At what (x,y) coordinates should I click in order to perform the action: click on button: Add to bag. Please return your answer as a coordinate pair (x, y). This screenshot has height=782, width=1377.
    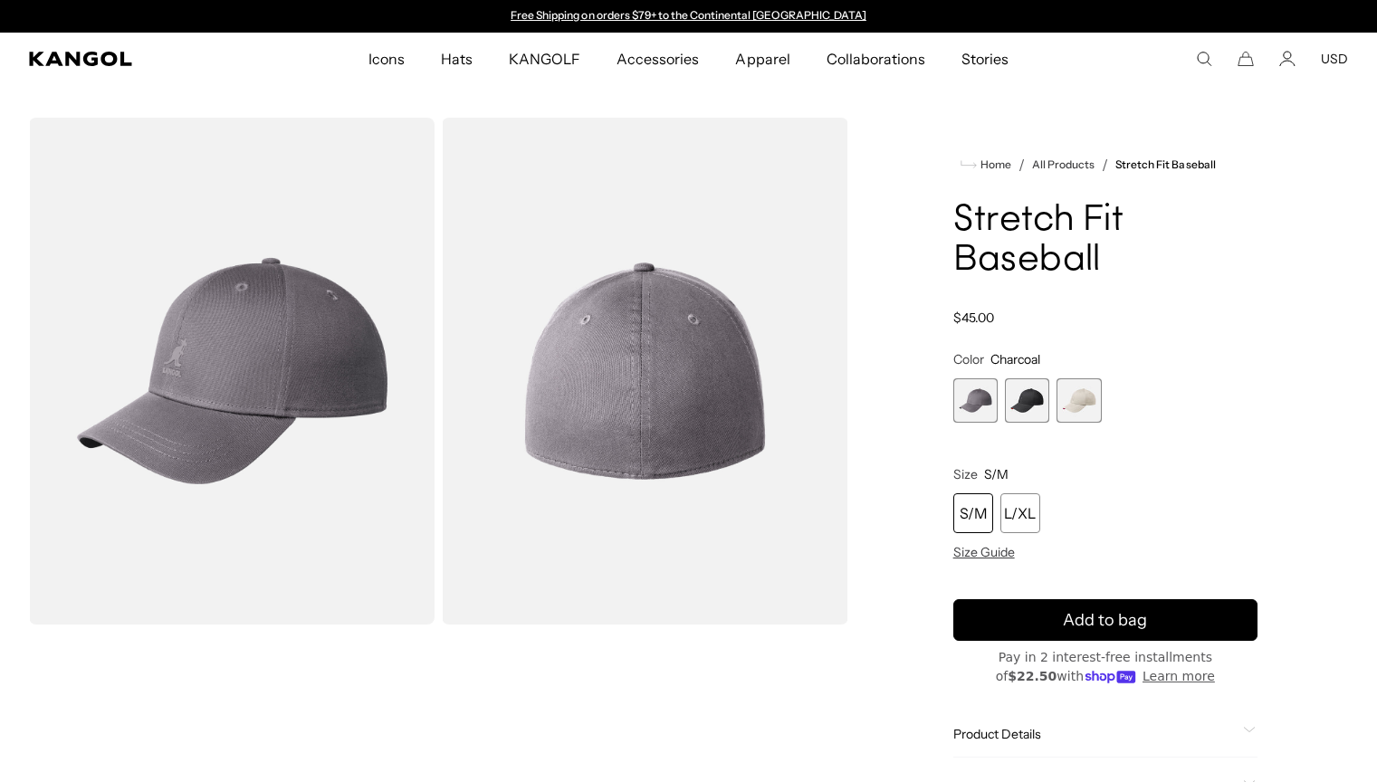
    Looking at the image, I should click on (1106, 620).